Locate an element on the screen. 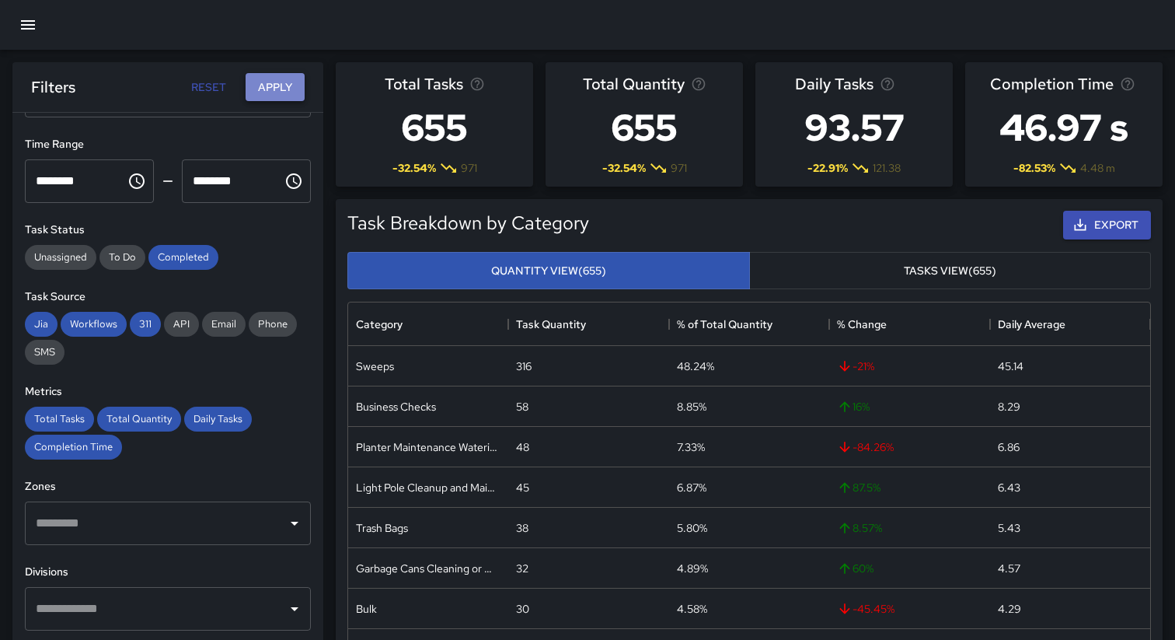  div: To Do is located at coordinates (122, 257).